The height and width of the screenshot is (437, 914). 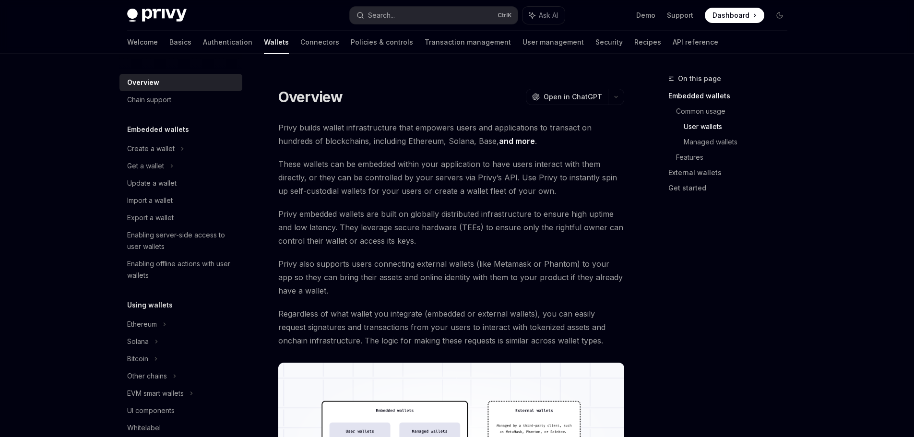 I want to click on span: Regardless of what wallet you integrate (embedded or external wallets), you can easily request si..., so click(x=451, y=327).